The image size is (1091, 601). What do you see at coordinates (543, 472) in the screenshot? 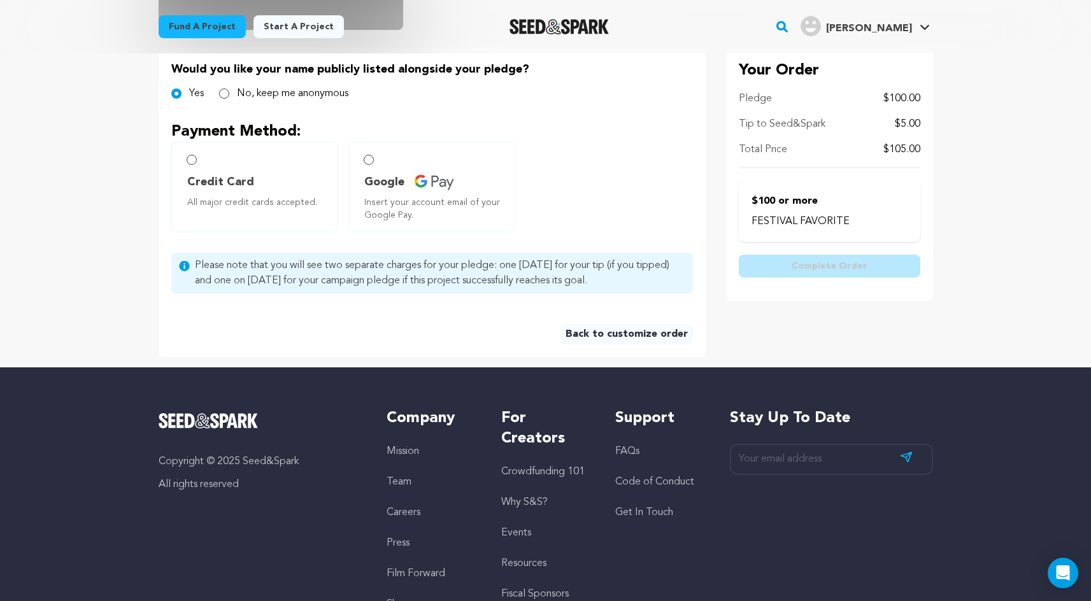
I see `a: Crowdfunding 101` at bounding box center [543, 472].